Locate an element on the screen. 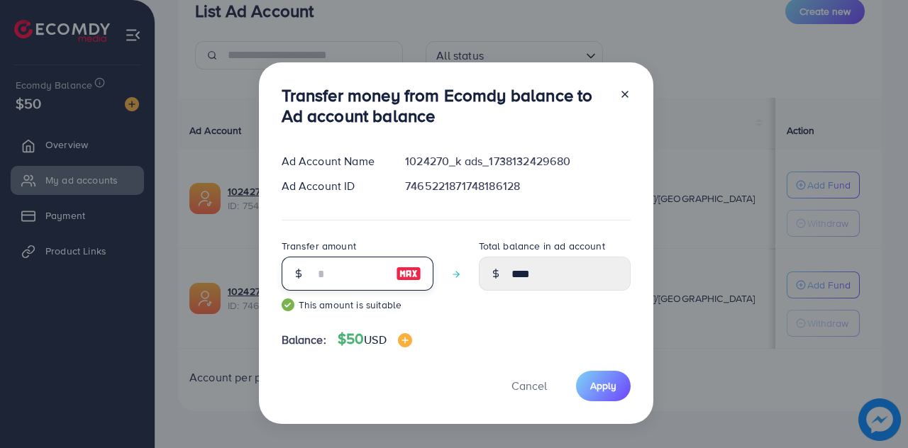  h4: $50 is located at coordinates (374, 339).